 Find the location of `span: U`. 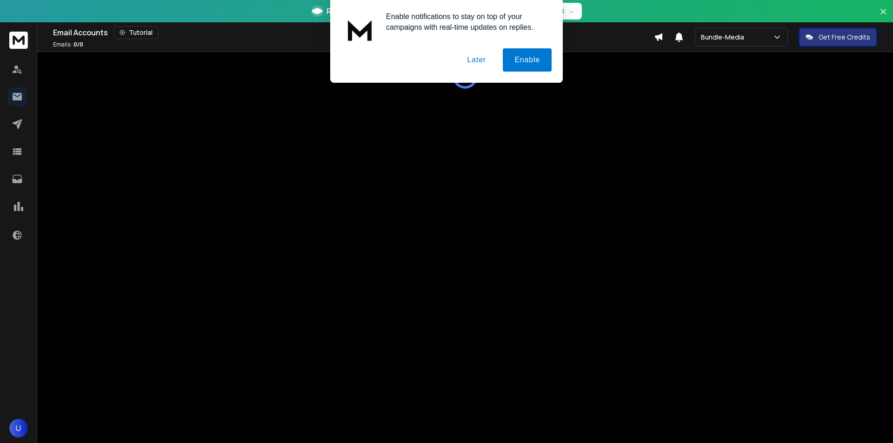

span: U is located at coordinates (19, 428).